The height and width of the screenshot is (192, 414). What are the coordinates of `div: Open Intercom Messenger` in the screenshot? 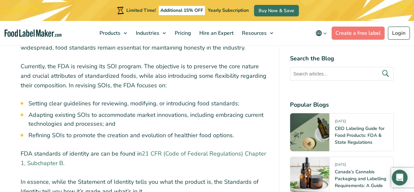 It's located at (400, 177).